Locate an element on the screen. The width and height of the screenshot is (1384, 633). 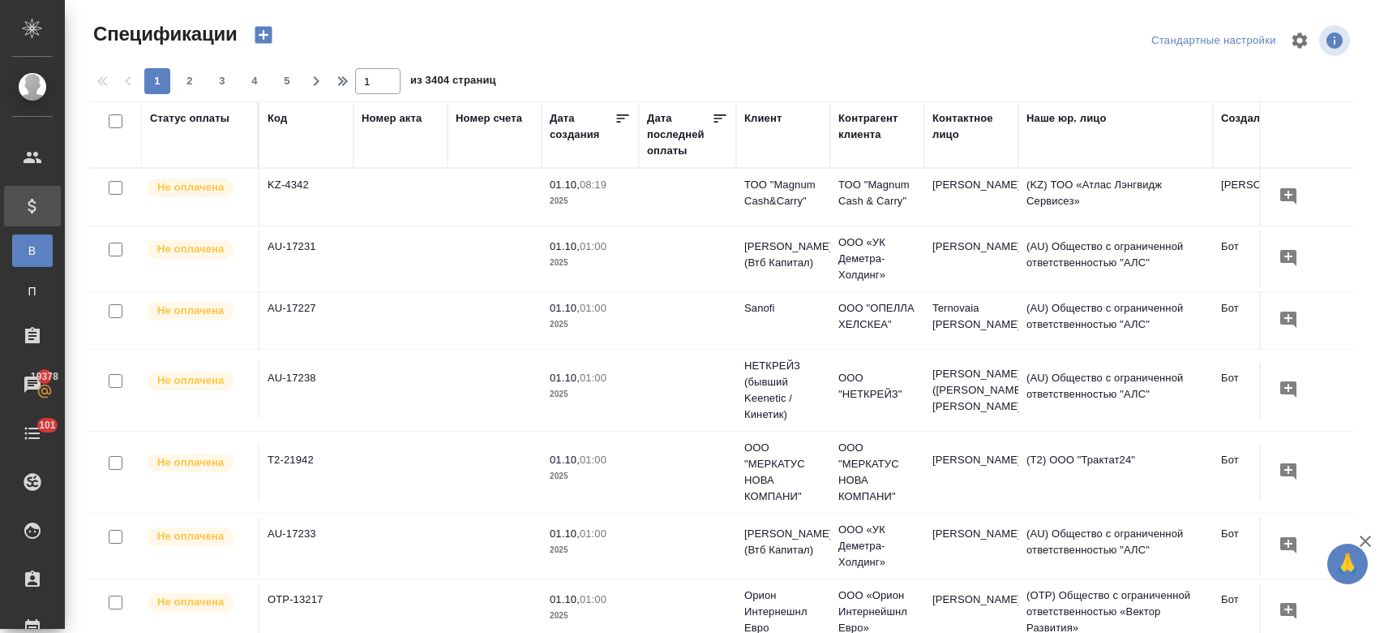
td: Т2-21942 is located at coordinates (307, 472).